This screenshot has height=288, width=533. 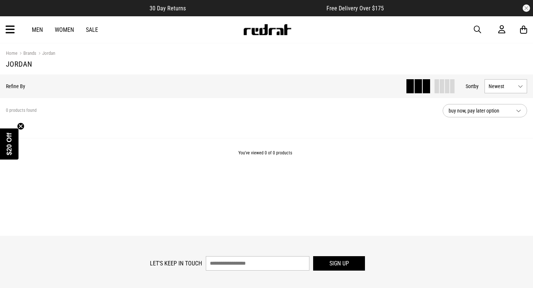 I want to click on button: Close teaser, so click(x=21, y=126).